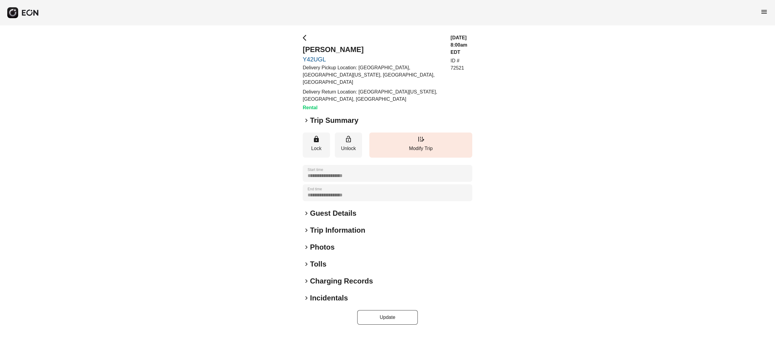 This screenshot has height=354, width=775. Describe the element at coordinates (764, 12) in the screenshot. I see `span: menu` at that location.